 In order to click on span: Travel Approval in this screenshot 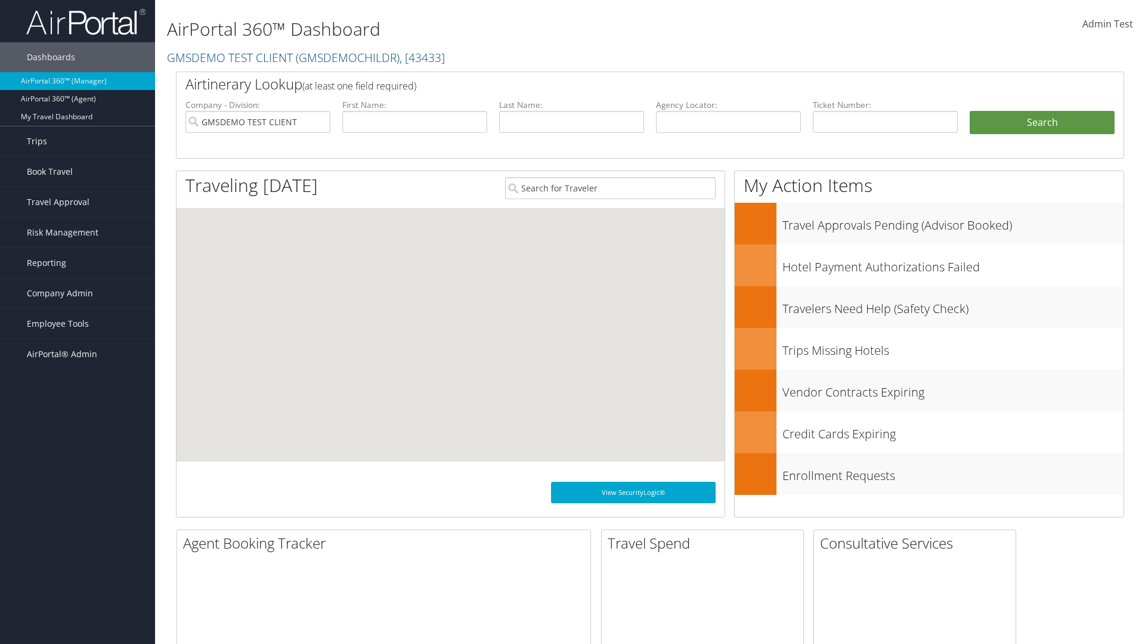, I will do `click(58, 202)`.